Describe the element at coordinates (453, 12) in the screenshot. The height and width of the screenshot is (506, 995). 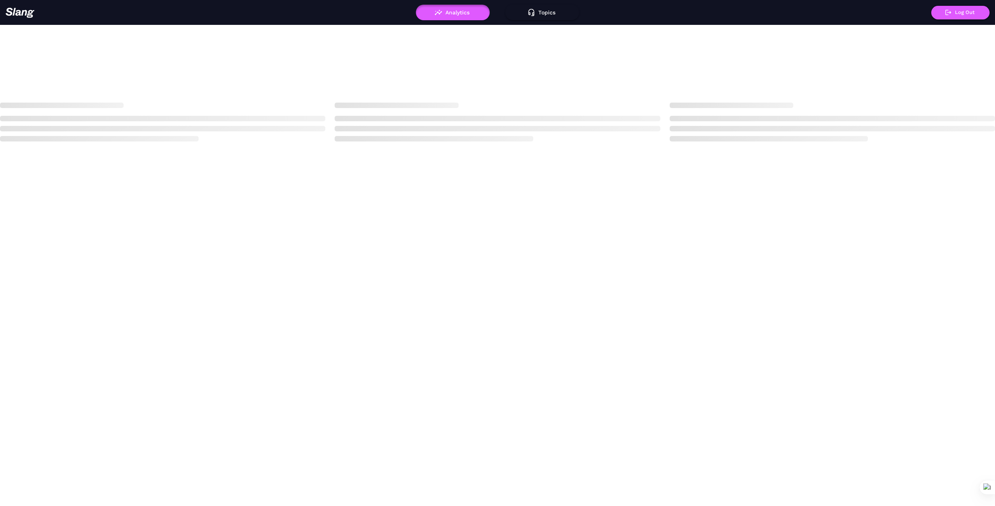
I see `a: Analytics` at that location.